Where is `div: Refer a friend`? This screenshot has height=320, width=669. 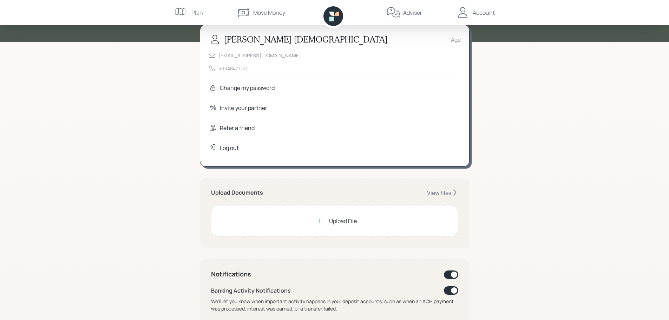 div: Refer a friend is located at coordinates (237, 128).